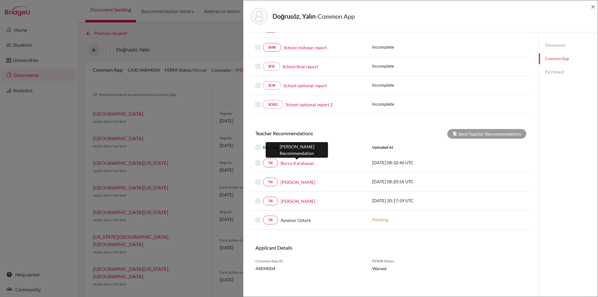  Describe the element at coordinates (297, 163) in the screenshot. I see `a: Burcu Karahasan` at that location.